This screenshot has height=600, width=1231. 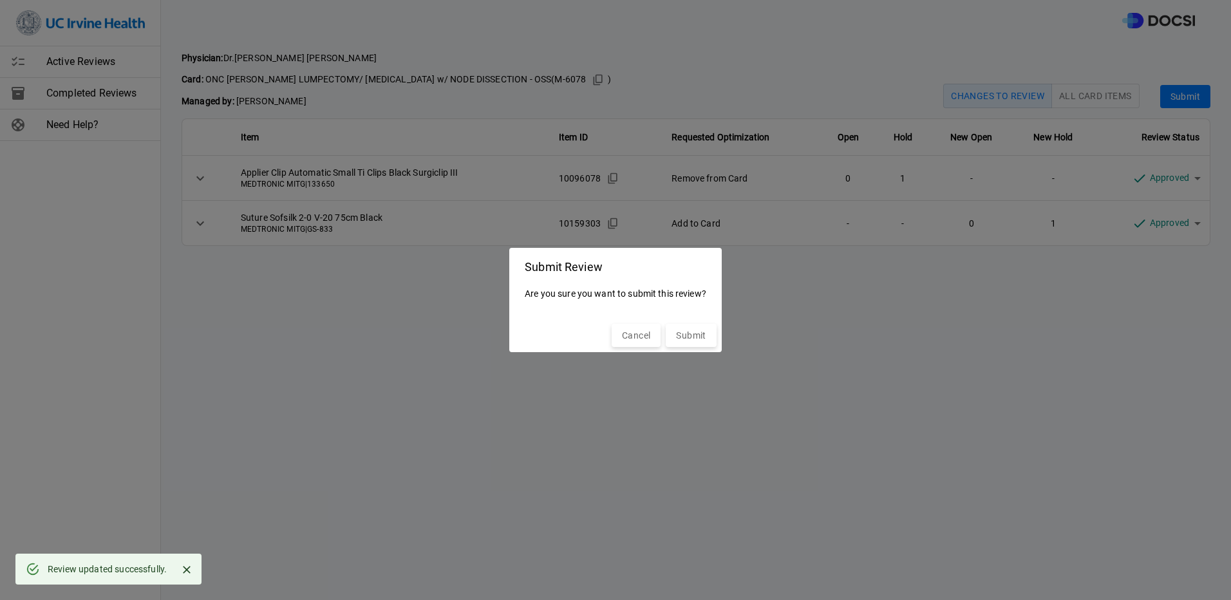 What do you see at coordinates (691, 335) in the screenshot?
I see `button: Submit` at bounding box center [691, 335].